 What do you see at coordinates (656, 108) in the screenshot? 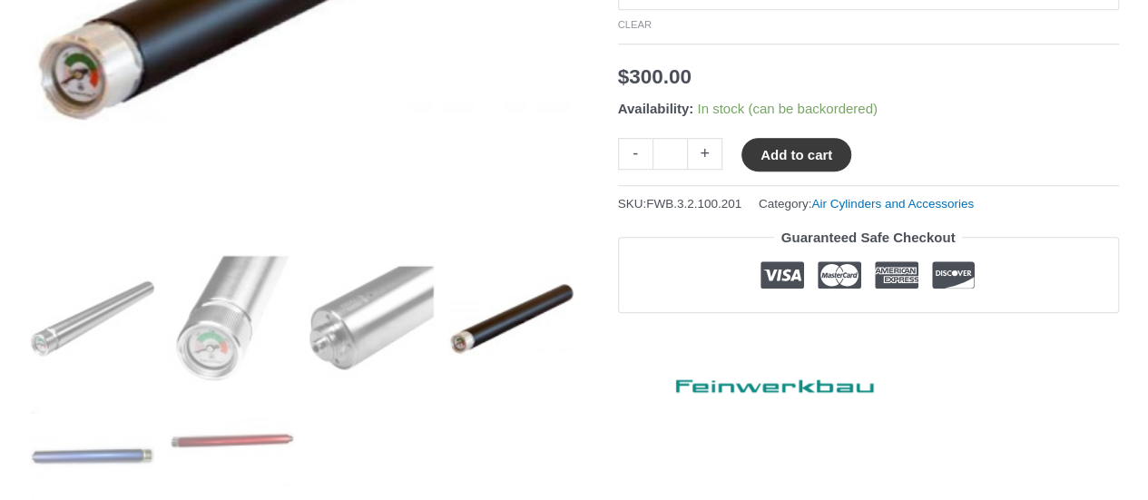
I see `span: Availability:` at bounding box center [656, 108].